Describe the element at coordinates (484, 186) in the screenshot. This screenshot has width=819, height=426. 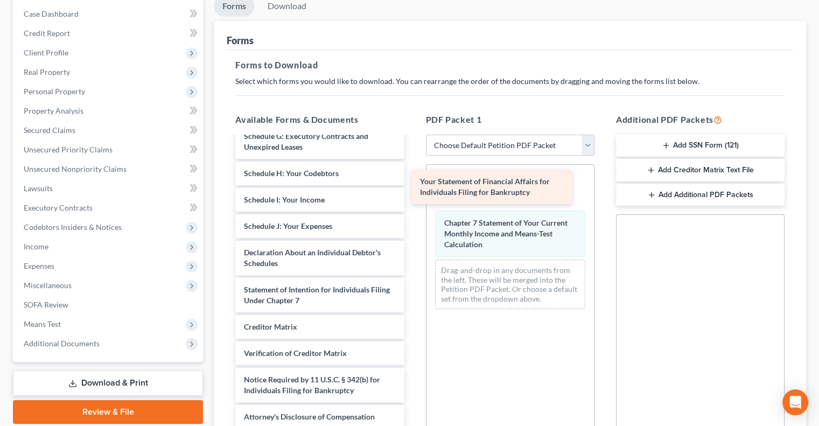
I see `span: Your Statement of Financial Affairs for Individuals Filing for Bankruptcy` at that location.